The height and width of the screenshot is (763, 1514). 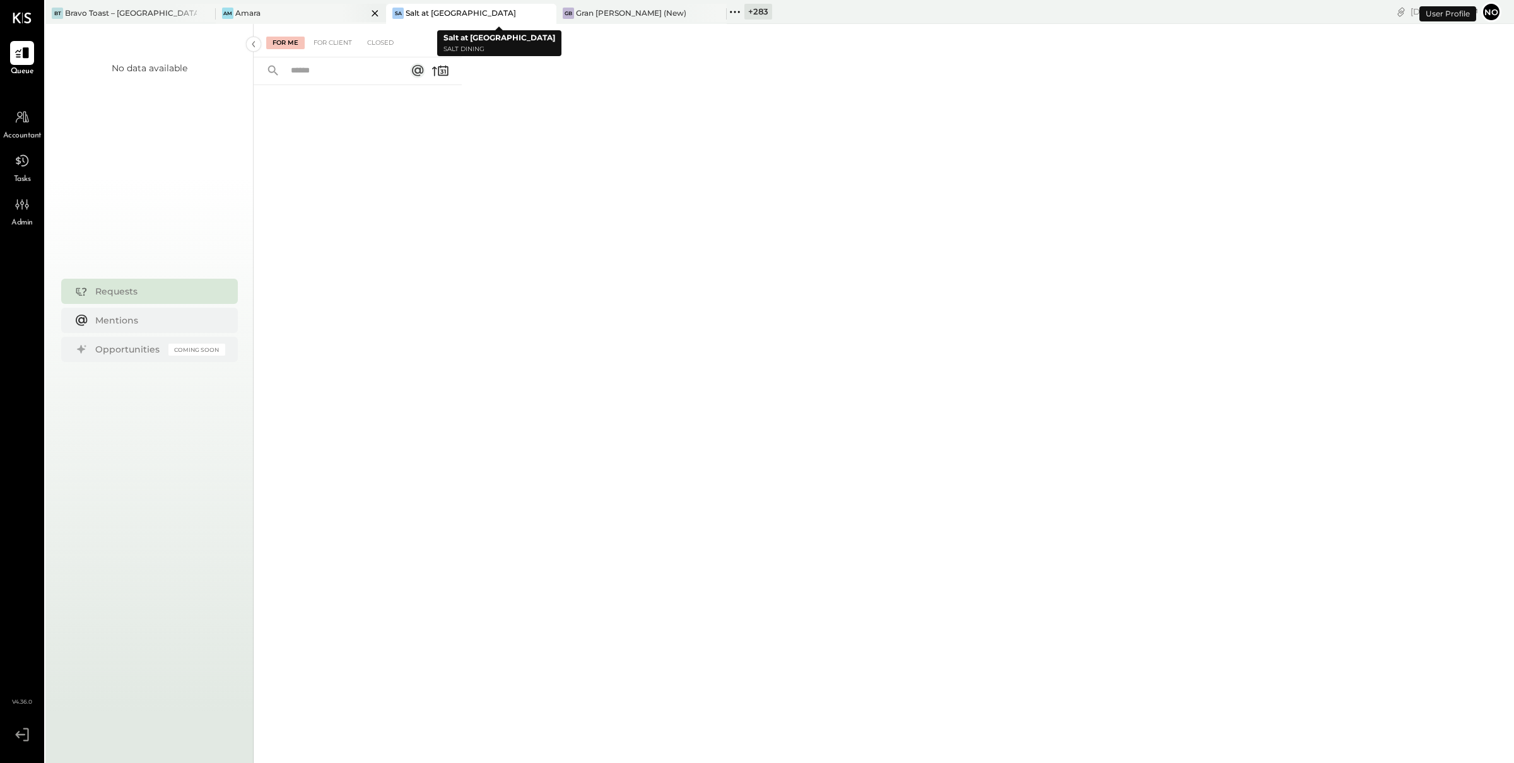 I want to click on div: GB, so click(x=568, y=13).